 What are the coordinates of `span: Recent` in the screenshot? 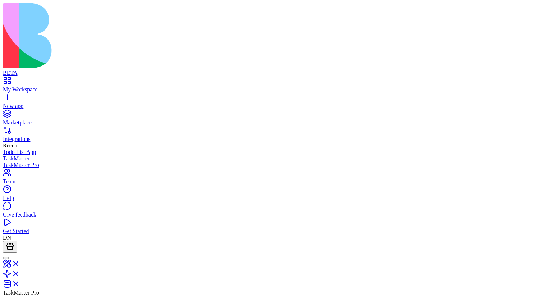 It's located at (11, 145).